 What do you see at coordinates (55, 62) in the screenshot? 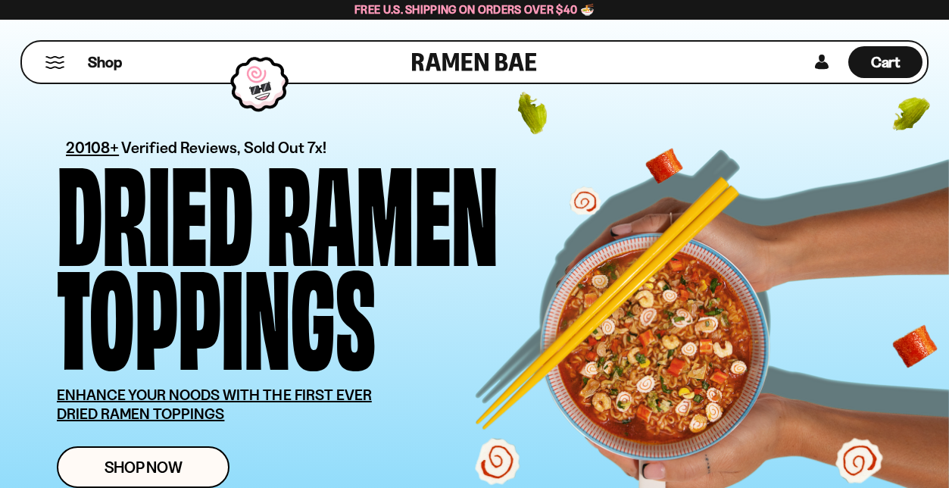
I see `button: Mobile Menu Trigger` at bounding box center [55, 62].